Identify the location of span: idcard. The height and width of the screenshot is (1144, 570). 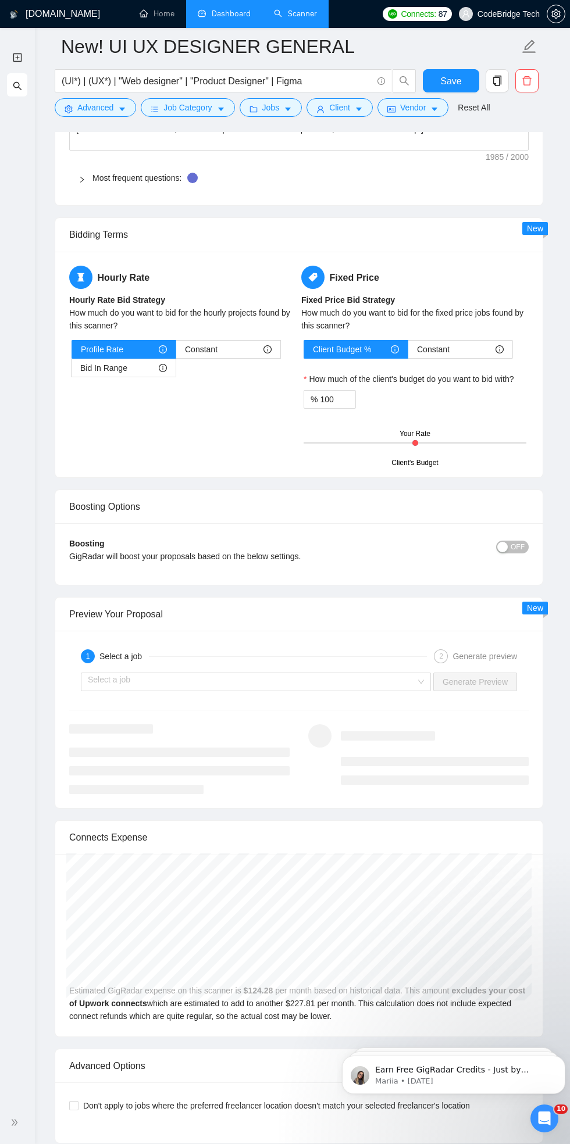
(391, 109).